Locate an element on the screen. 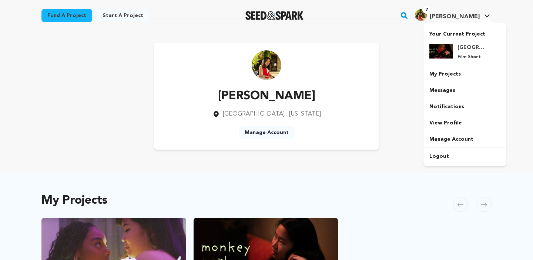 The width and height of the screenshot is (533, 260). img: ee686c4e1585829a.png is located at coordinates (441, 51).